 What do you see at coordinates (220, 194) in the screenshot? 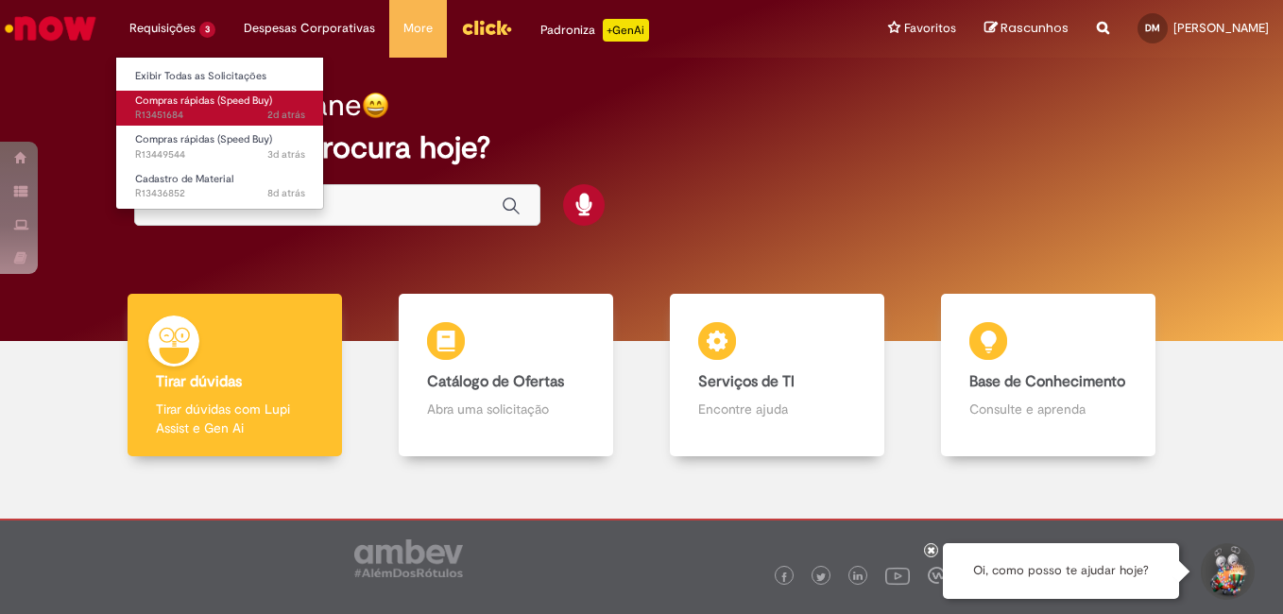
I see `span: R13436852` at bounding box center [220, 194].